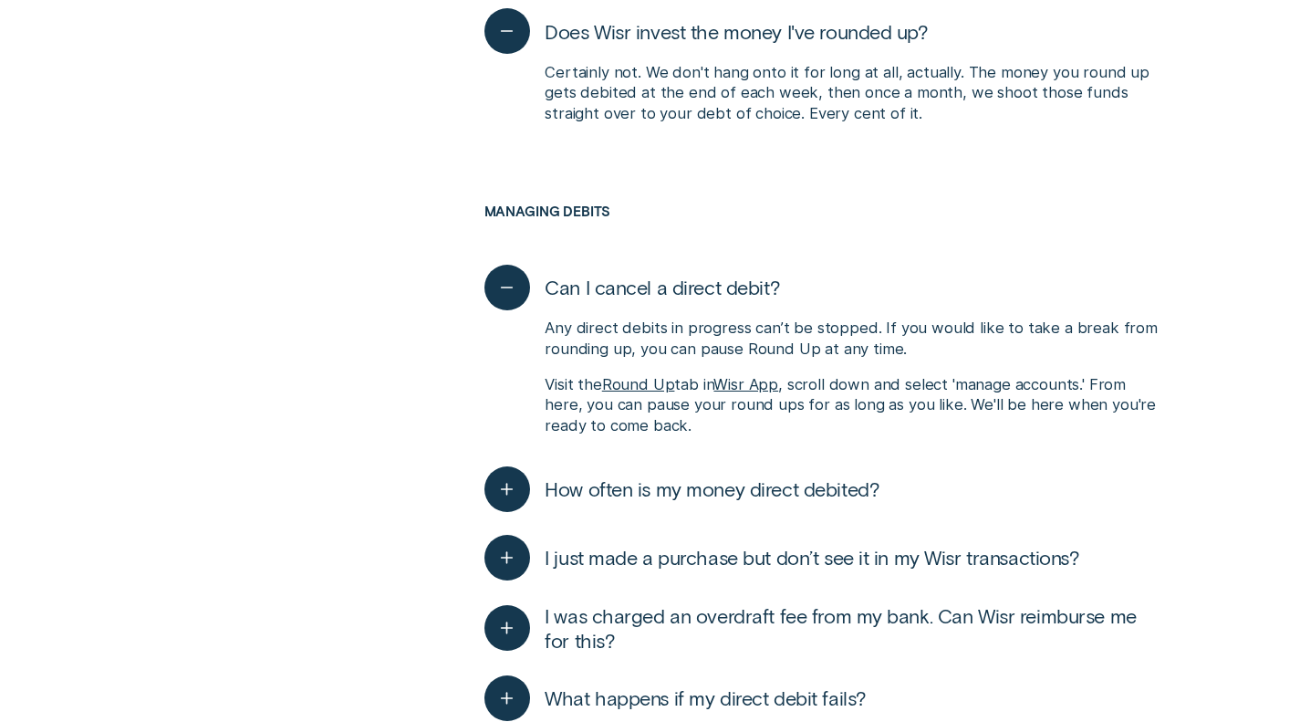 This screenshot has height=722, width=1300. I want to click on button: I just made a purchase but don’t see it in my Wisr transactions?, so click(782, 557).